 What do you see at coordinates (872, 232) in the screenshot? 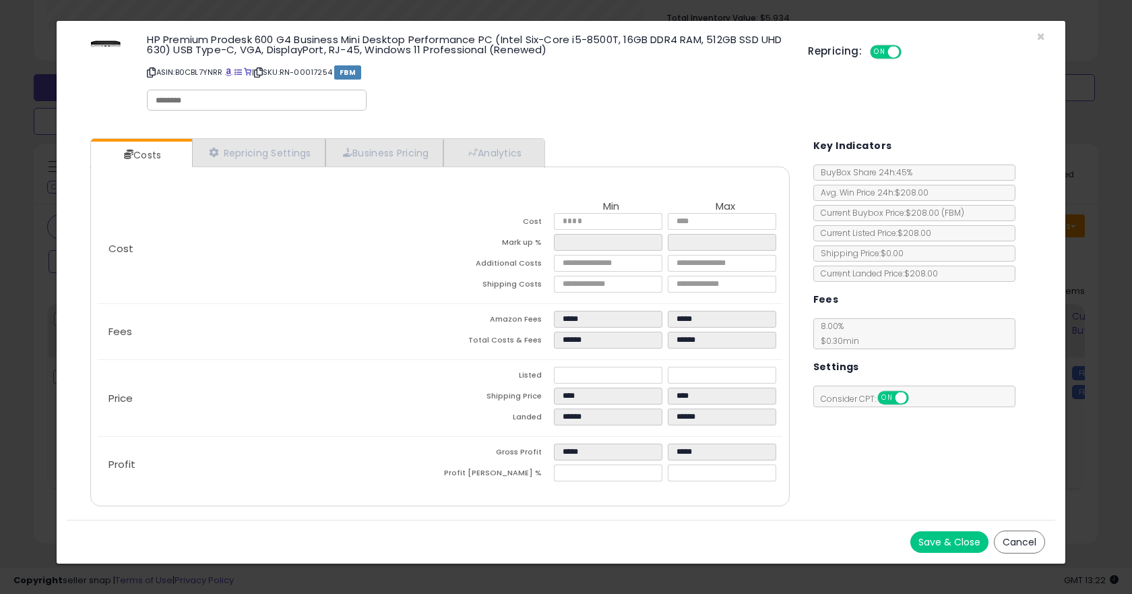
I see `span: Current Listed Price: $208.00` at bounding box center [872, 232].